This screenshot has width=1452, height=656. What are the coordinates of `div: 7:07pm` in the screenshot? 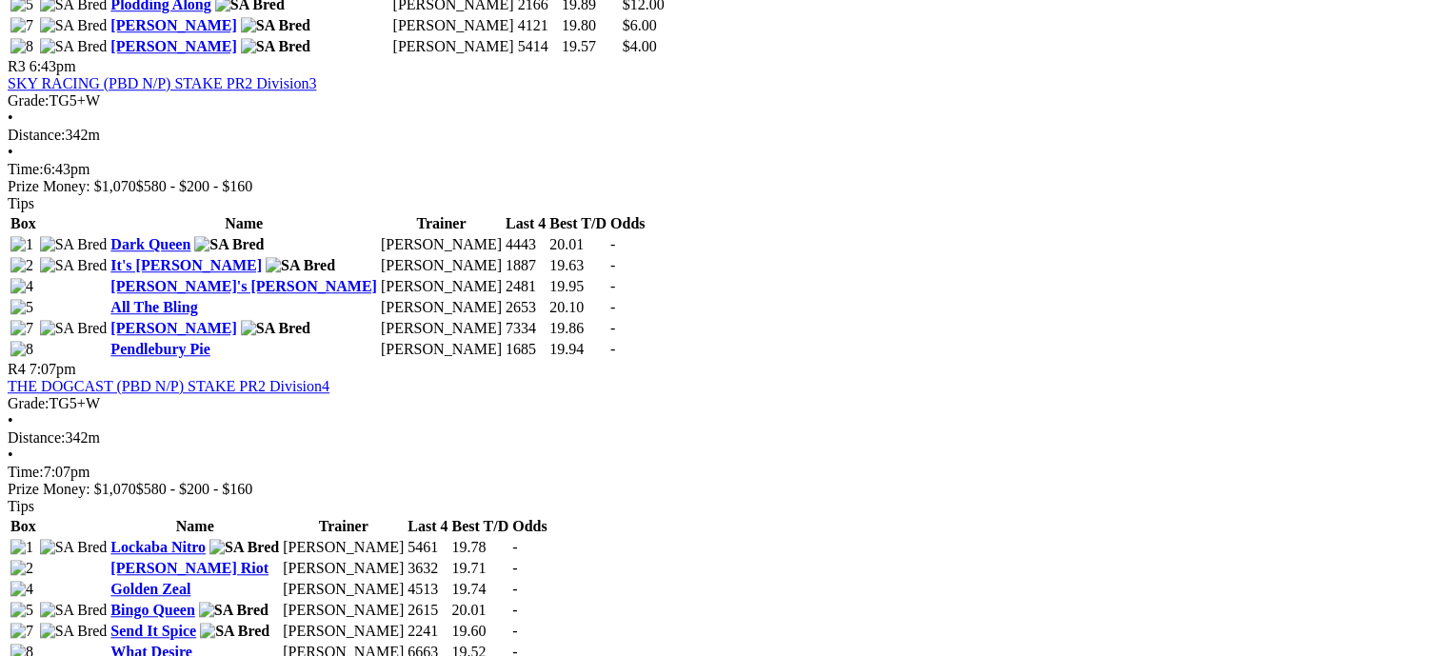 It's located at (726, 472).